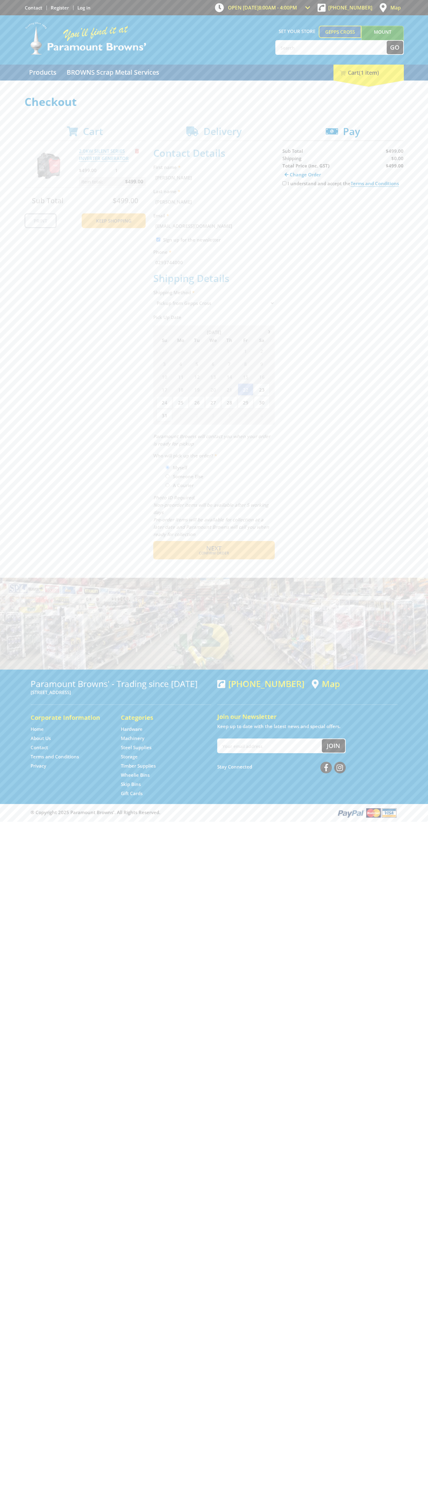 The width and height of the screenshot is (428, 1488). Describe the element at coordinates (303, 175) in the screenshot. I see `a: Change Order` at that location.